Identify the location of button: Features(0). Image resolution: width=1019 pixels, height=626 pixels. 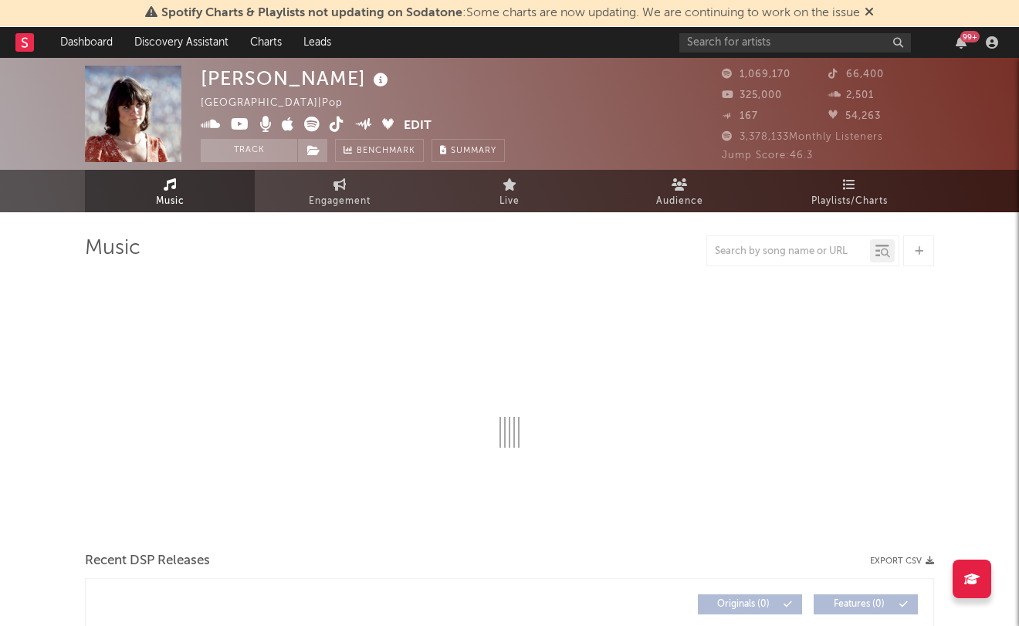
(865, 604).